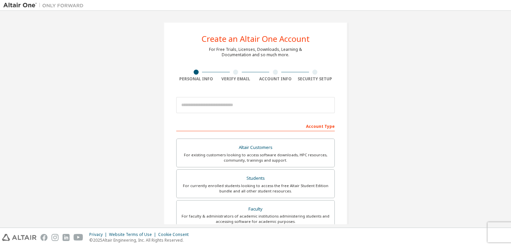 Image resolution: width=511 pixels, height=247 pixels. Describe the element at coordinates (256, 178) in the screenshot. I see `div: Students` at that location.